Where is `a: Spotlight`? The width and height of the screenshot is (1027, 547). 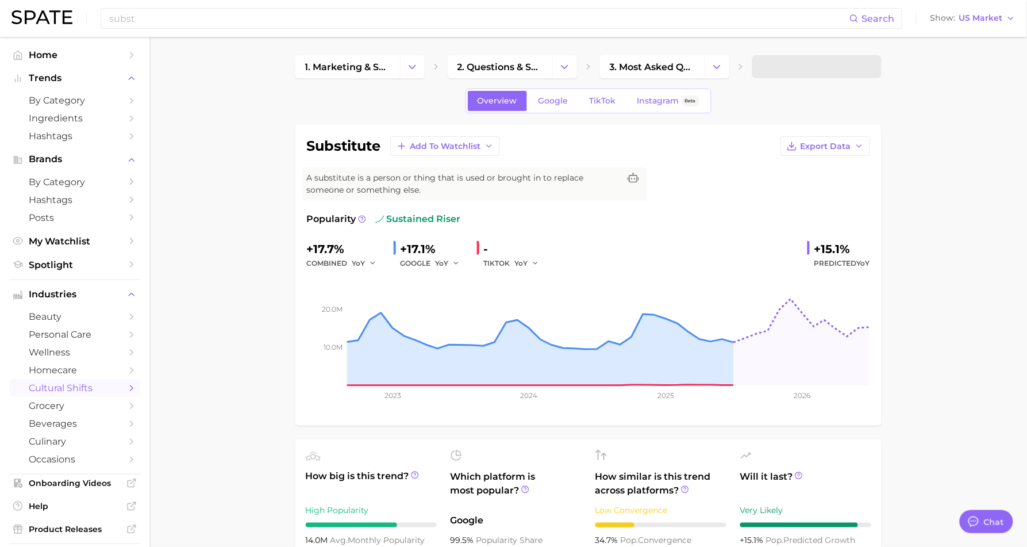 a: Spotlight is located at coordinates (75, 264).